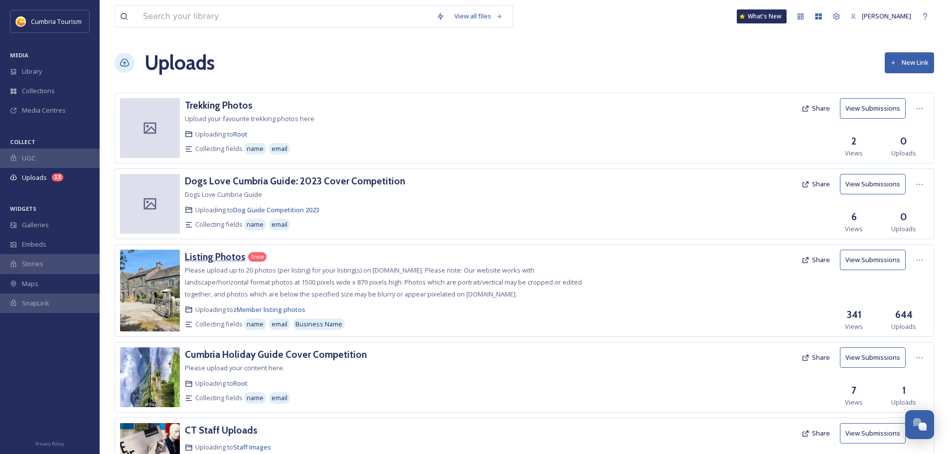 The height and width of the screenshot is (454, 949). Describe the element at coordinates (909, 62) in the screenshot. I see `button: New Link` at that location.